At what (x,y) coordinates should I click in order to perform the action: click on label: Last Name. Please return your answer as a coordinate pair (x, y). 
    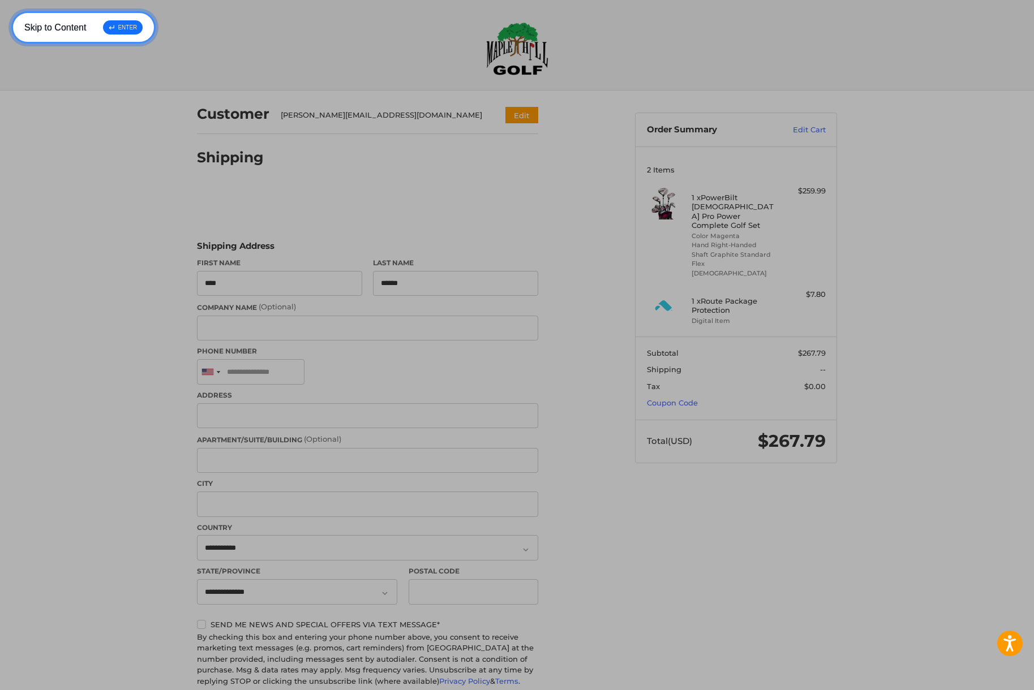
    Looking at the image, I should click on (456, 263).